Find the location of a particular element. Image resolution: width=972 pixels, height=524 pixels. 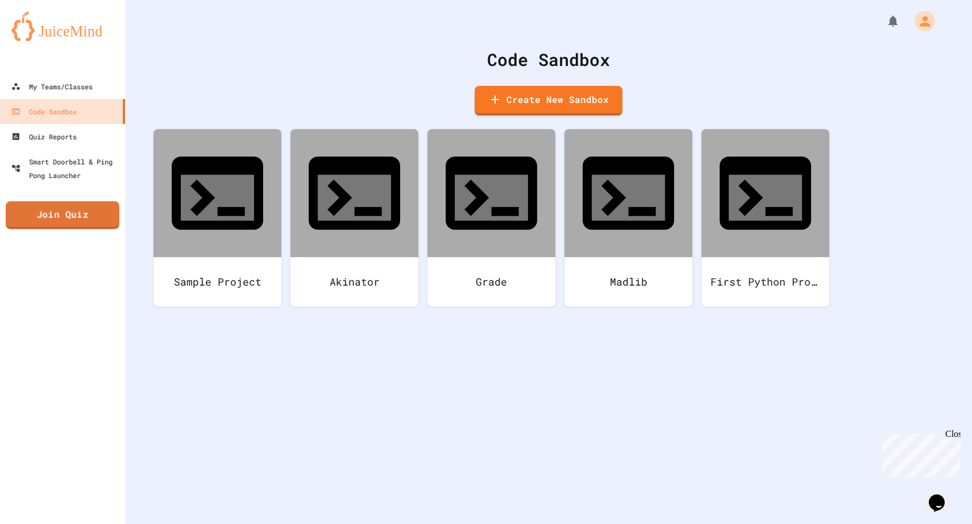

div: Chat with us now!Close is located at coordinates (42, 38).